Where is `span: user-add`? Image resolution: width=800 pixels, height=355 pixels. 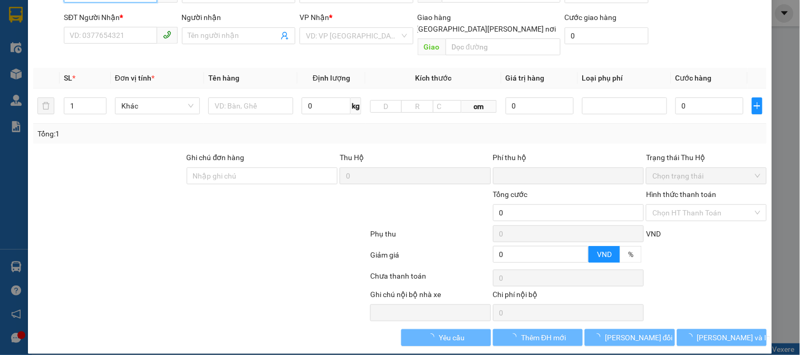 span: user-add is located at coordinates (285, 36).